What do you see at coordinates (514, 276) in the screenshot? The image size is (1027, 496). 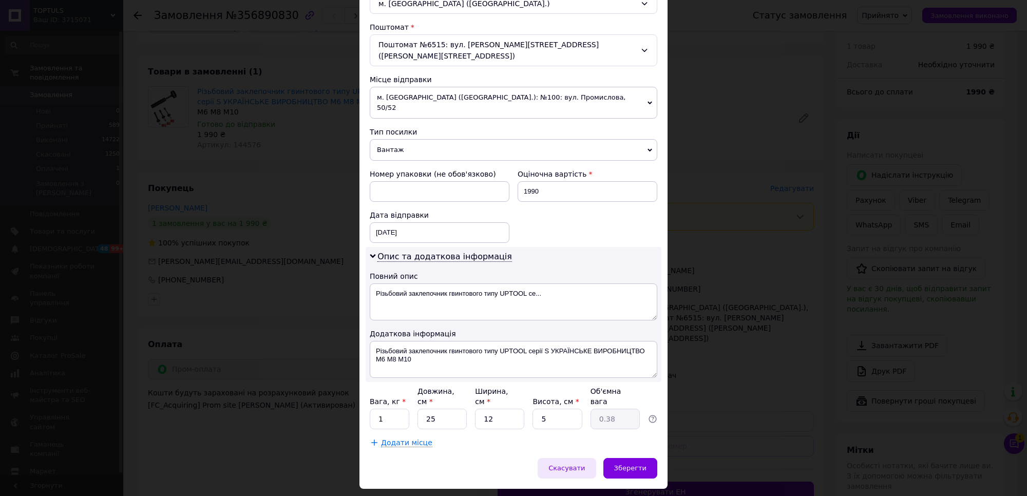 I see `div: Повний опис` at bounding box center [514, 276].